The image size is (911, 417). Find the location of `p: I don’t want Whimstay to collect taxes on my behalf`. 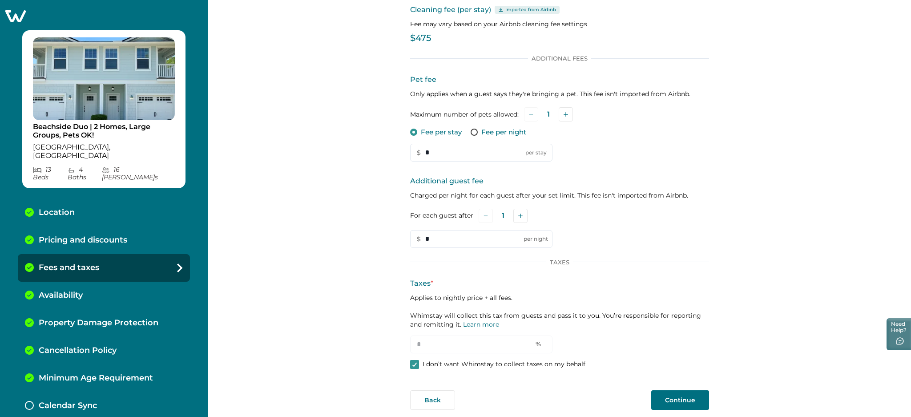

p: I don’t want Whimstay to collect taxes on my behalf is located at coordinates (504, 364).